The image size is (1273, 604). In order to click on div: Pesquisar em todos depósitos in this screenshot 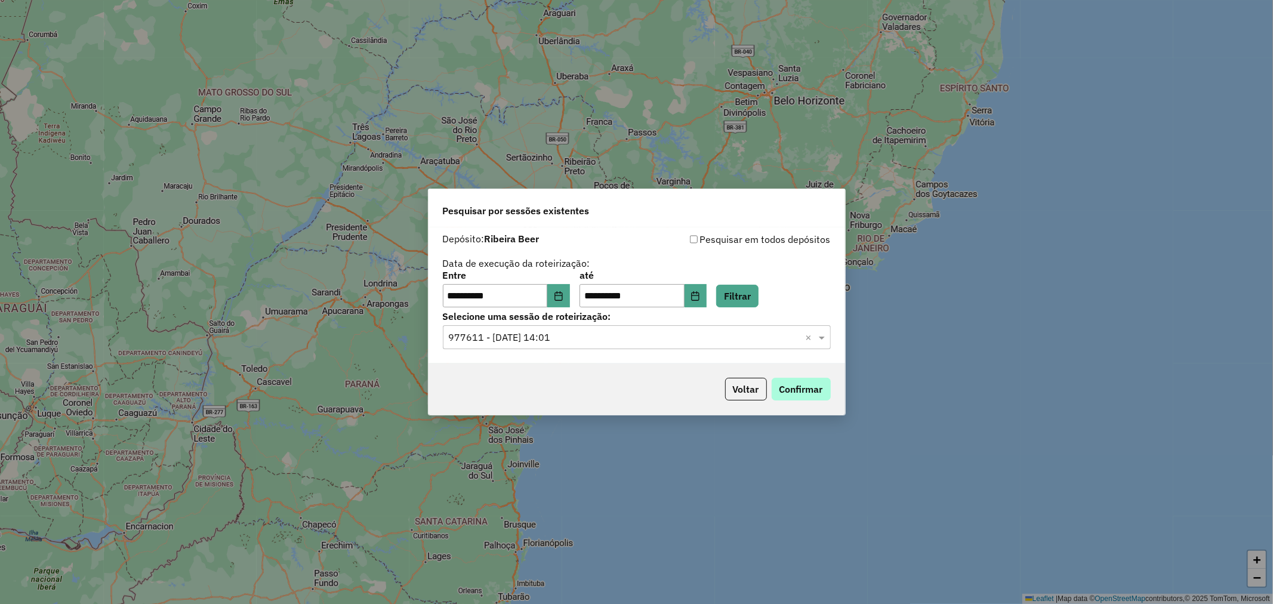, I will do `click(734, 239)`.